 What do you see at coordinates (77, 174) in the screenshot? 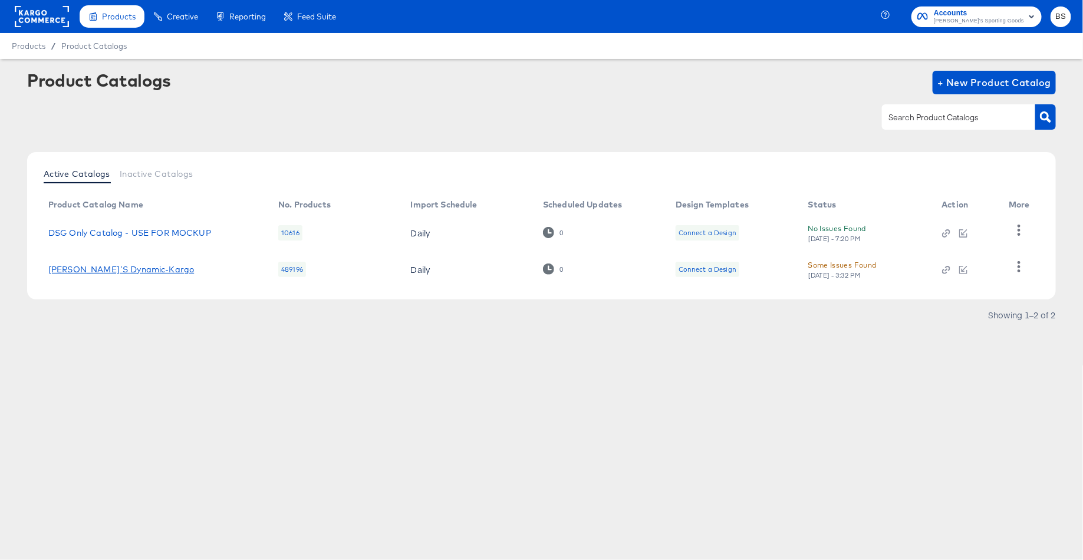
I see `span: Active Catalogs` at bounding box center [77, 174].